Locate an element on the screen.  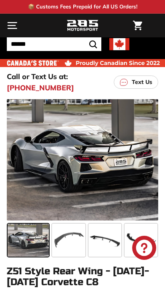
inbox-online-store-chat: Shopify online store chat is located at coordinates (145, 249).